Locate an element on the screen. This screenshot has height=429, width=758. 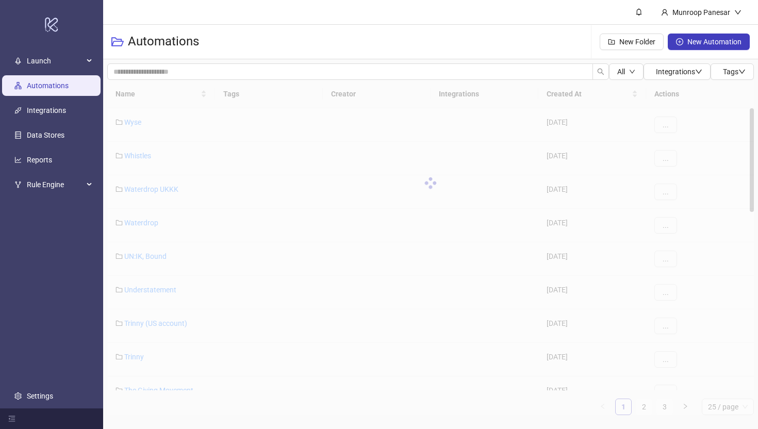
span: plus-circle is located at coordinates (679, 42).